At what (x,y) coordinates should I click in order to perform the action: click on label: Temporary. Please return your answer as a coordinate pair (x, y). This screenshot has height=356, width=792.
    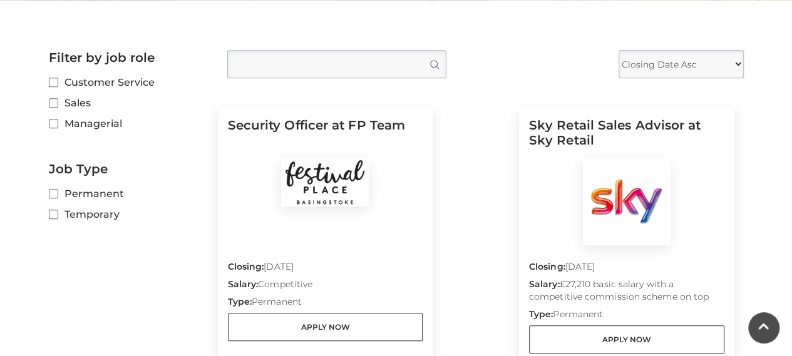
    Looking at the image, I should click on (128, 214).